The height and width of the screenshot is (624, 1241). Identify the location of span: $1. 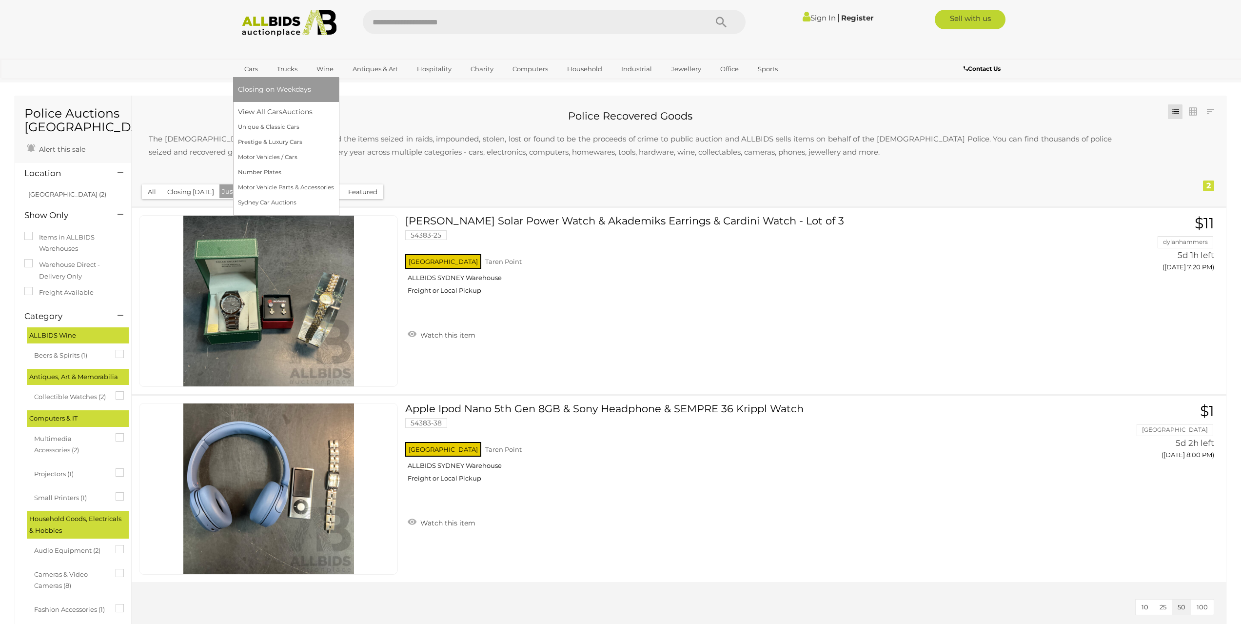
(1207, 410).